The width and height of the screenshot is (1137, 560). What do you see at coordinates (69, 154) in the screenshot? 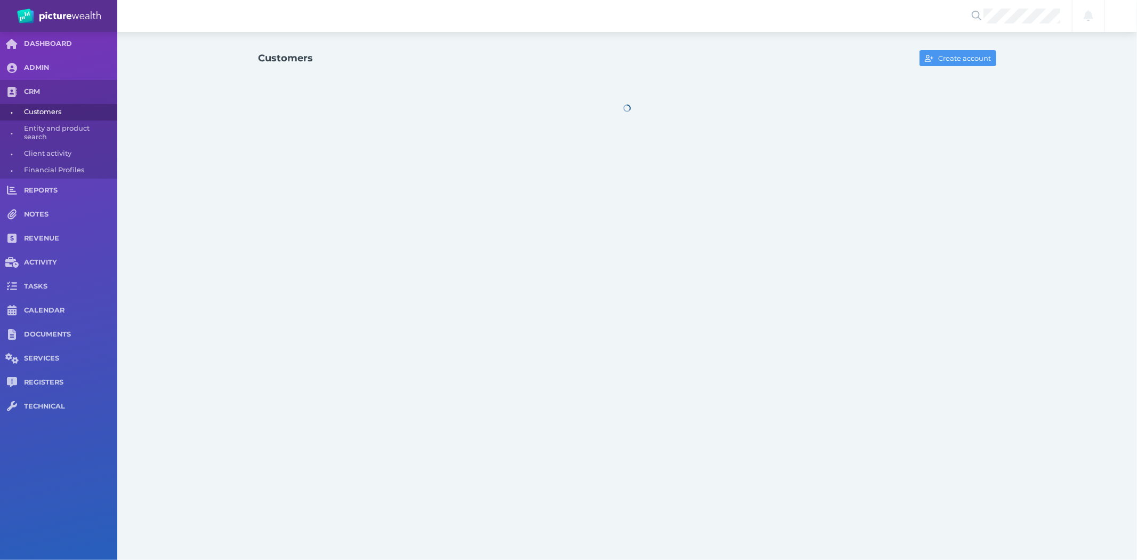
I see `span: Client activity` at bounding box center [69, 154].